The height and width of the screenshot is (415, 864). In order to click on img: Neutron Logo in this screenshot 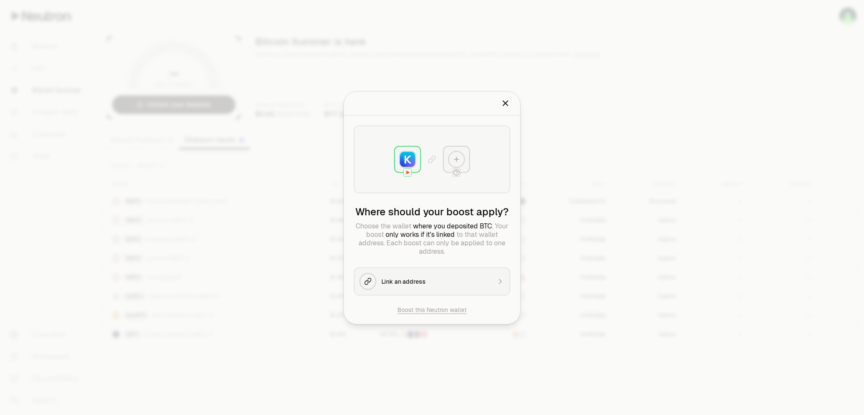, I will do `click(408, 172)`.